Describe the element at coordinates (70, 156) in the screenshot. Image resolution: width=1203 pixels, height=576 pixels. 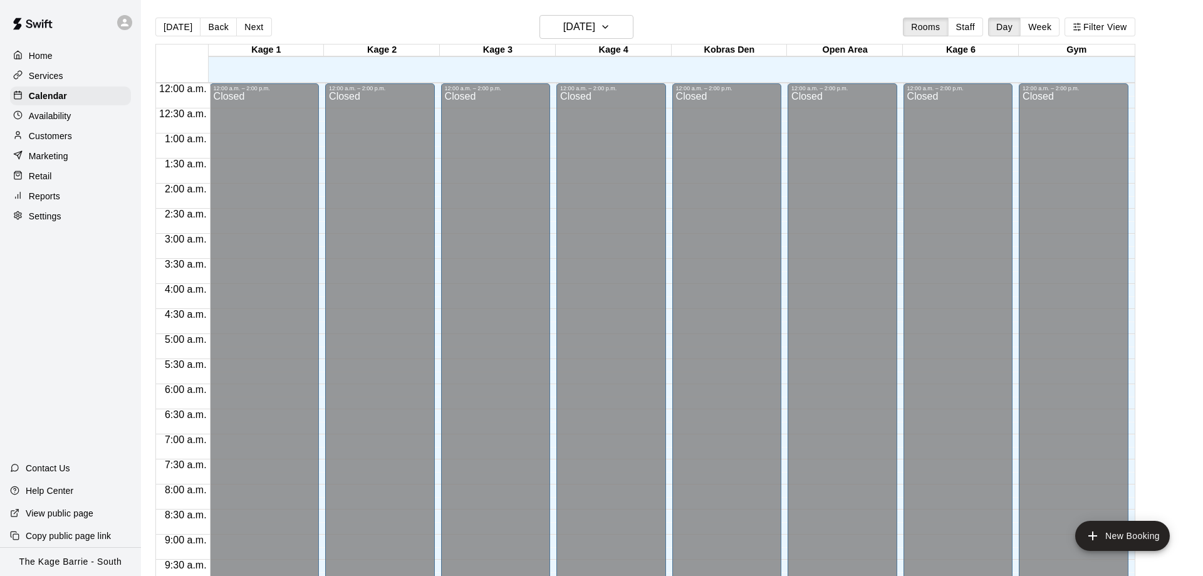
I see `div: Marketing` at that location.